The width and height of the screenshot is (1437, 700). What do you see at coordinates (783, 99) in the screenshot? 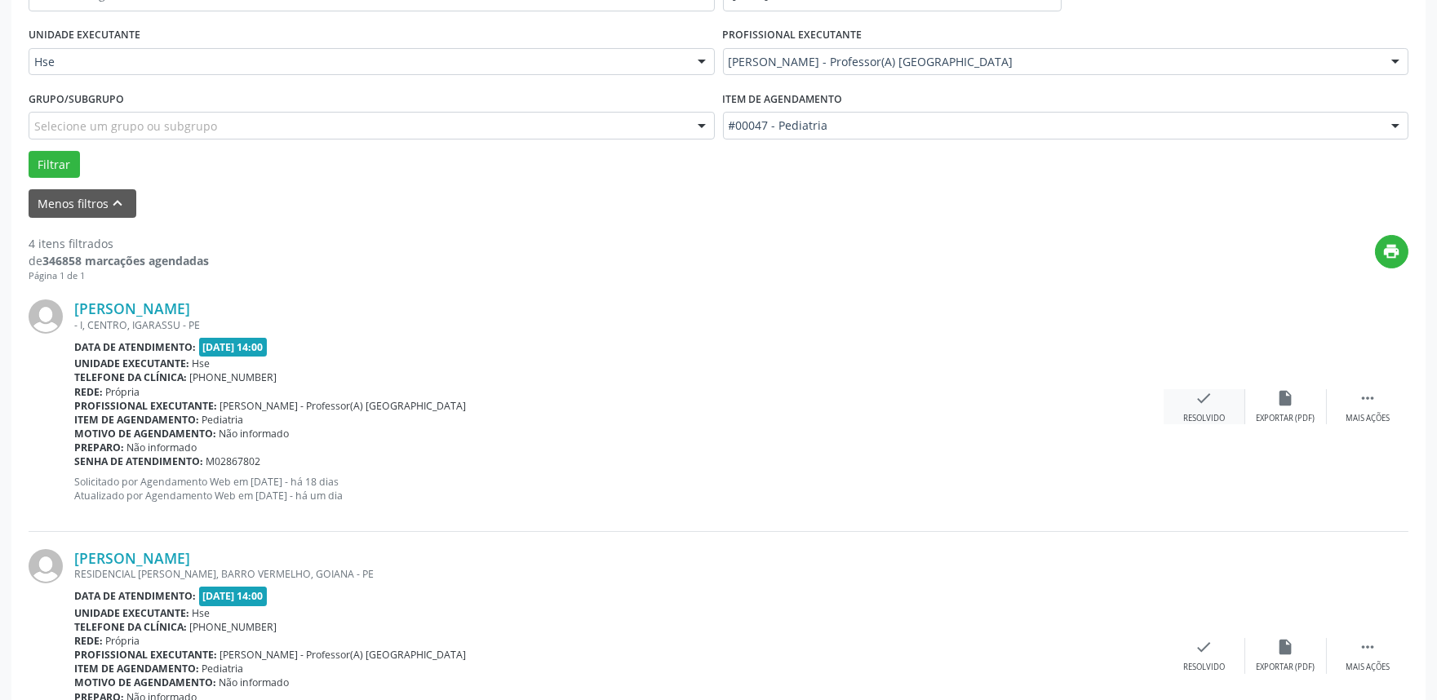
I see `label: Item de agendamento` at bounding box center [783, 99].